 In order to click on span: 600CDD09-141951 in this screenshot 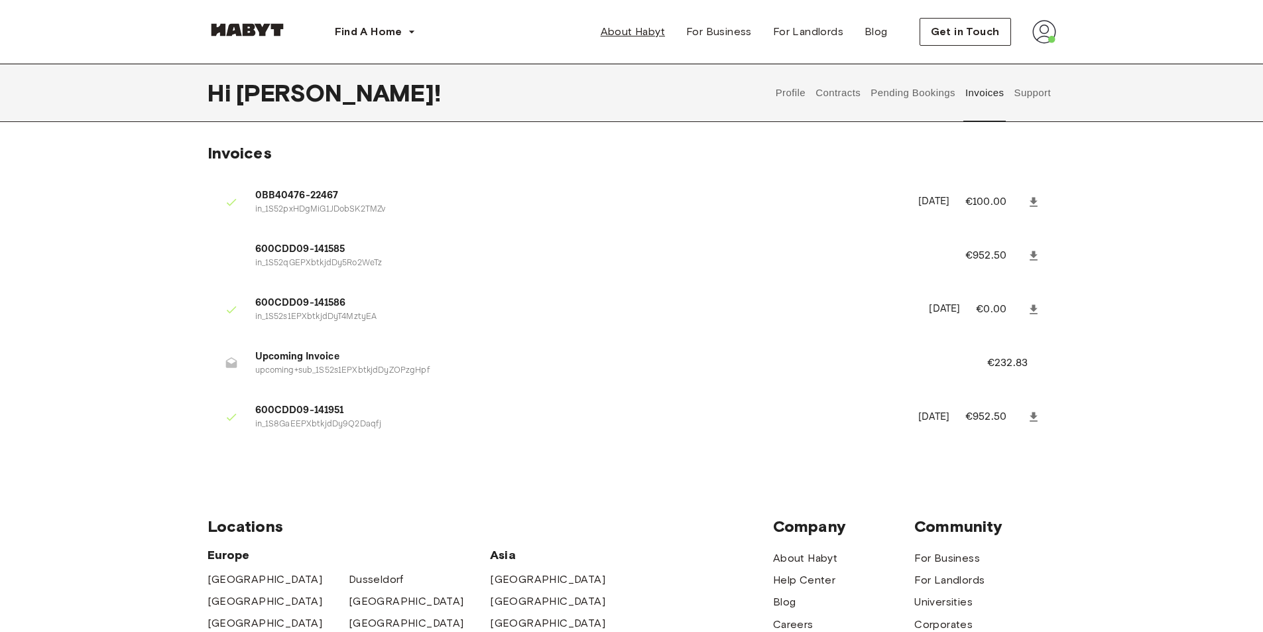, I will do `click(579, 410)`.